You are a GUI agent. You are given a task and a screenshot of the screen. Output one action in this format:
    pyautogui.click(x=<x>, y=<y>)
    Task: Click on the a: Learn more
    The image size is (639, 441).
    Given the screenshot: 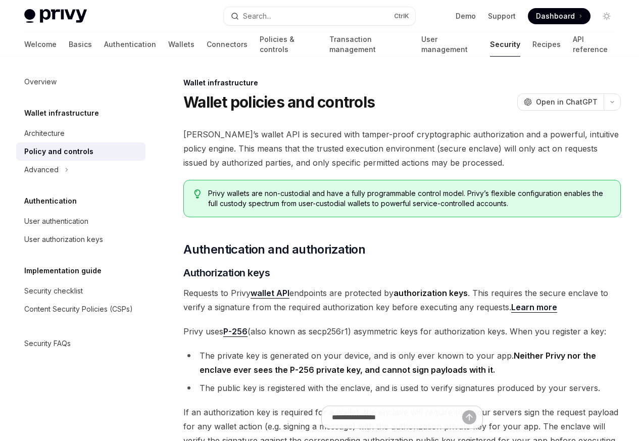 What is the action you would take?
    pyautogui.click(x=534, y=307)
    